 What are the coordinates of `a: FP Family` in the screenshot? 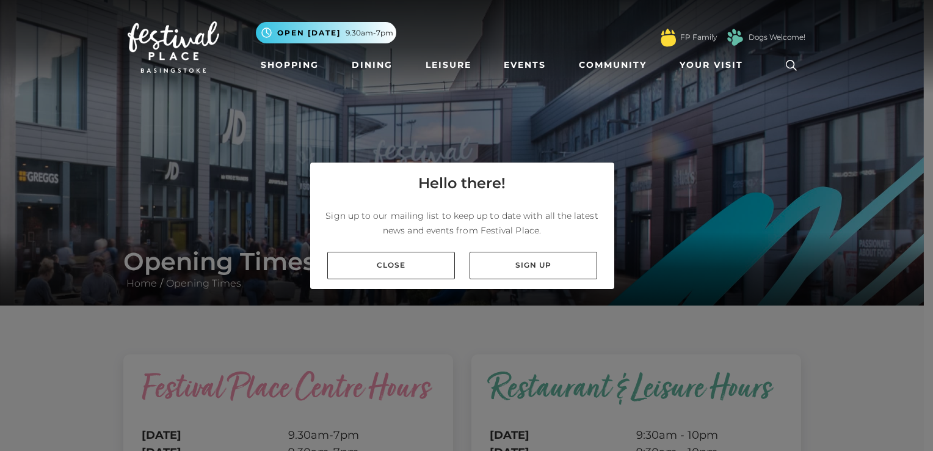 It's located at (699, 37).